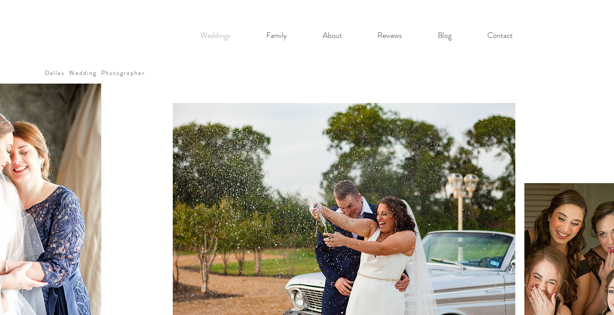 The image size is (614, 315). What do you see at coordinates (276, 35) in the screenshot?
I see `p: Family` at bounding box center [276, 35].